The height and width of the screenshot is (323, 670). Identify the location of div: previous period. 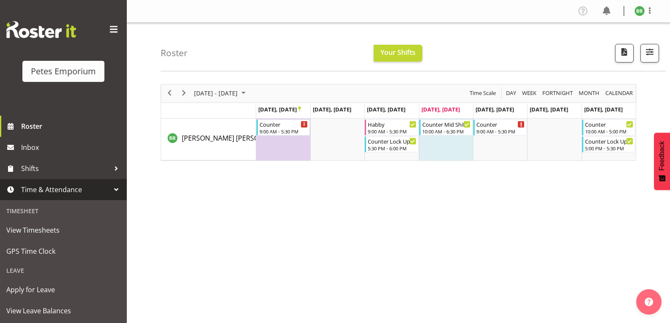
(170, 93).